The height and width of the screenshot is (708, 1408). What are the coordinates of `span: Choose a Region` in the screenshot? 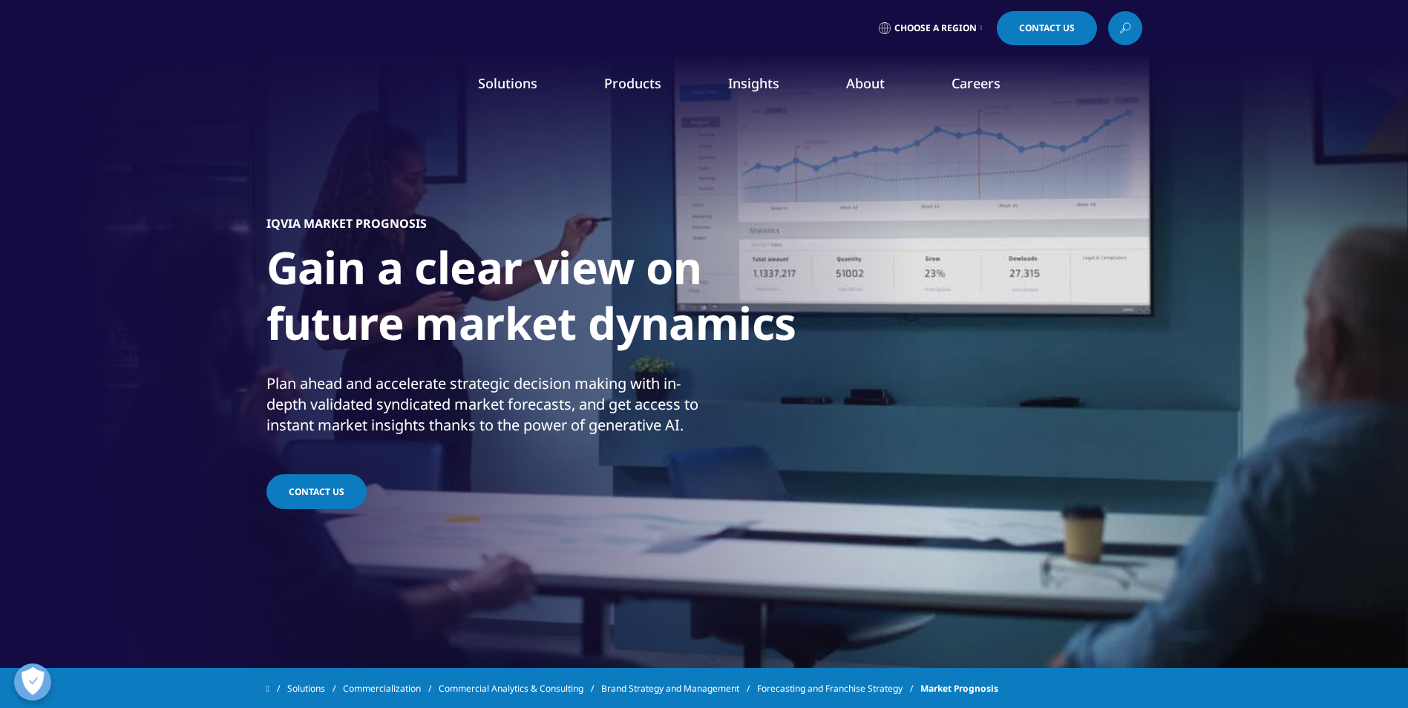 It's located at (935, 28).